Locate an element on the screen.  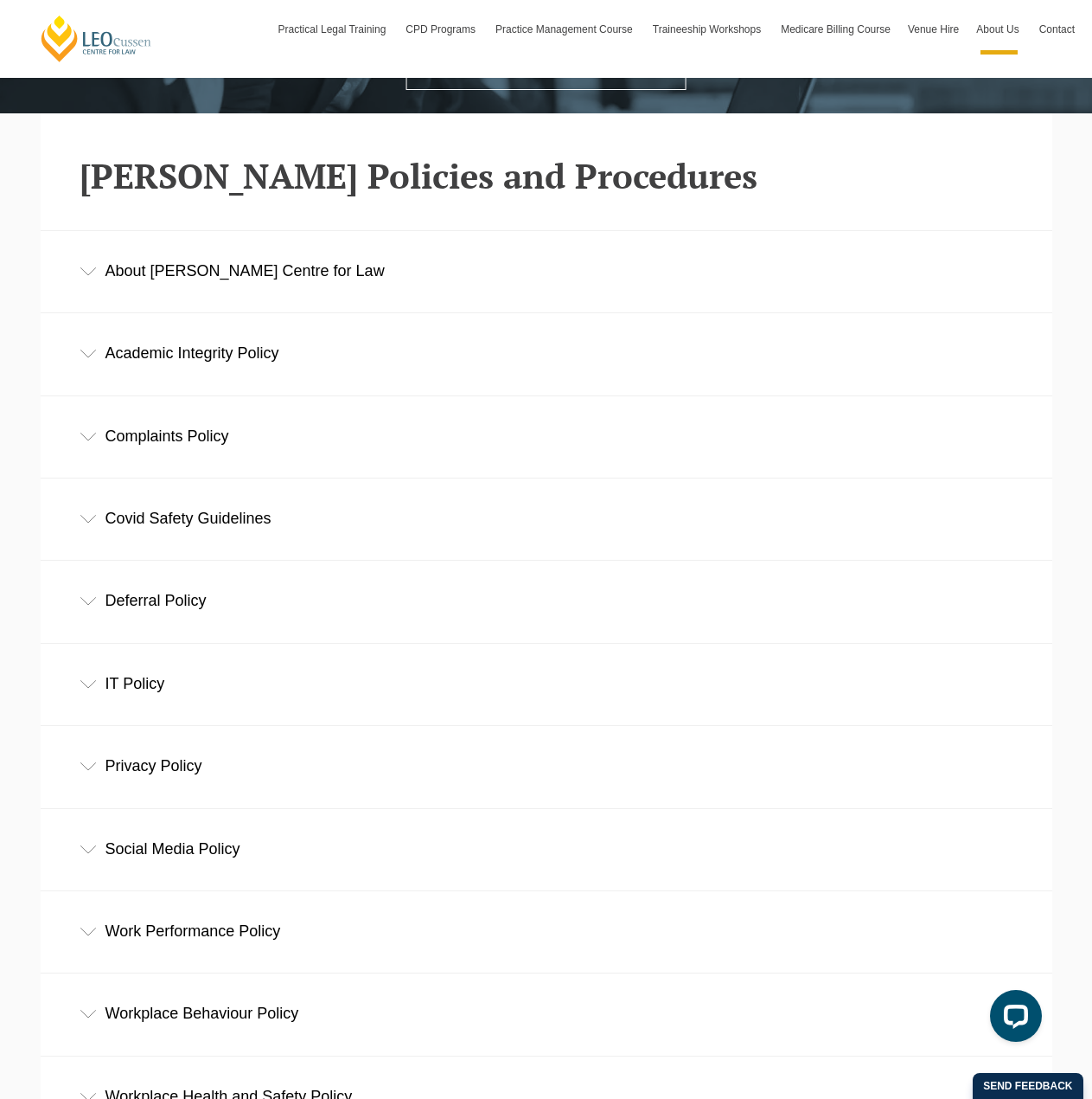
a: CPD Programs is located at coordinates (442, 30).